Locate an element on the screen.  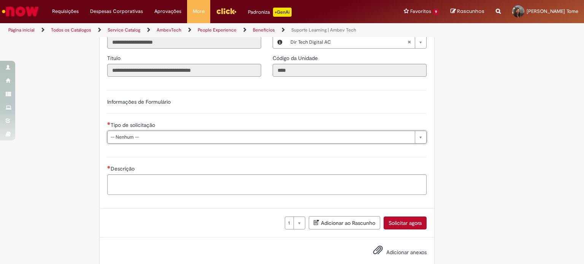
img: ServiceNow is located at coordinates (20, 11).